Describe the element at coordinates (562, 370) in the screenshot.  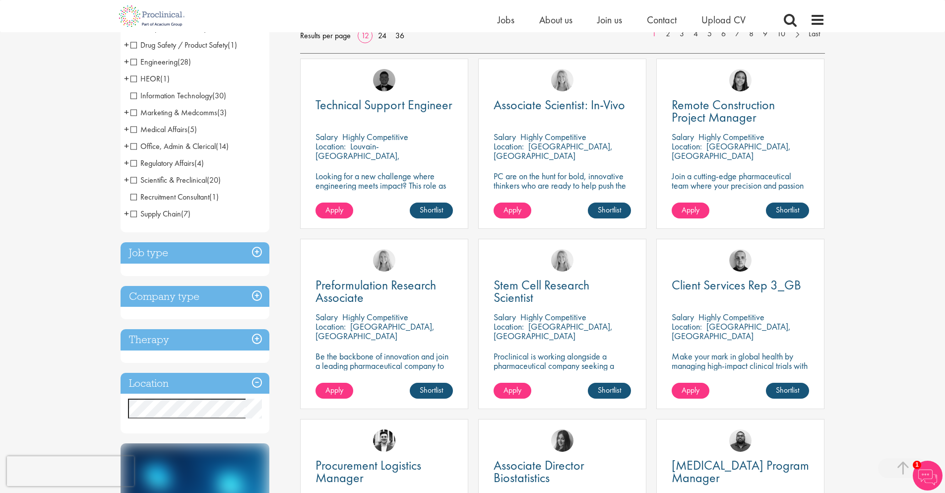
I see `p: Proclinical is working alongside a pharmaceutical company seeking a Stem Cell Research Scientist ...` at that location.